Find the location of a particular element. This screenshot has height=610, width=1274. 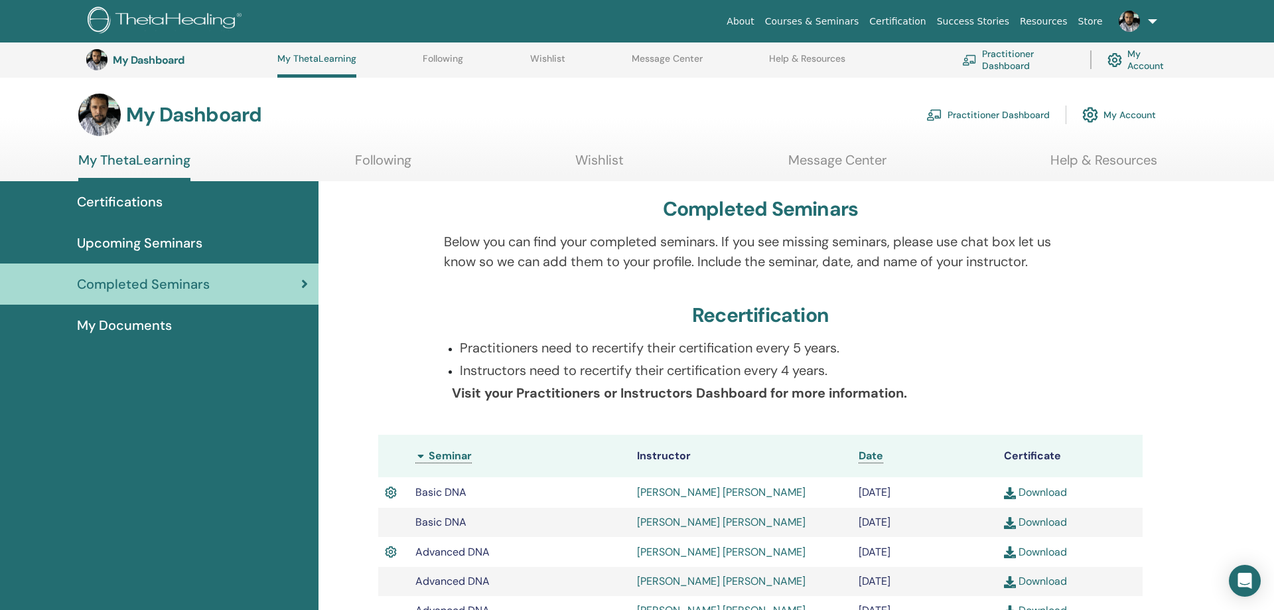

img: logo.png is located at coordinates (166, 21).